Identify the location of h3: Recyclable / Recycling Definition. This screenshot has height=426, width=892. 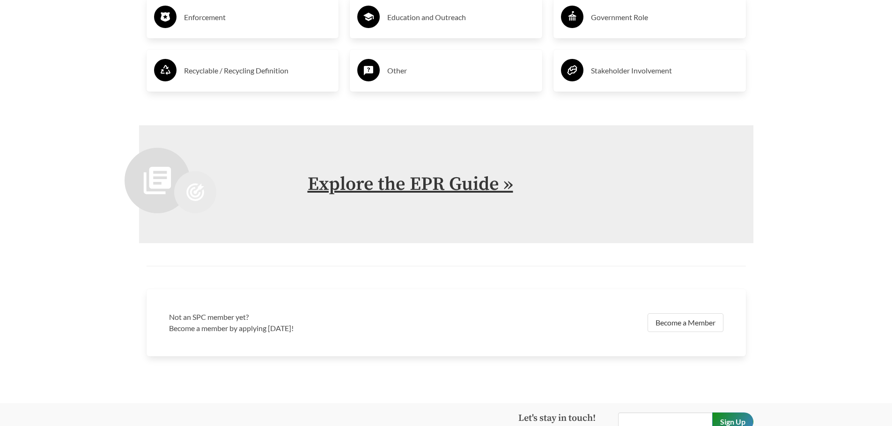
(257, 71).